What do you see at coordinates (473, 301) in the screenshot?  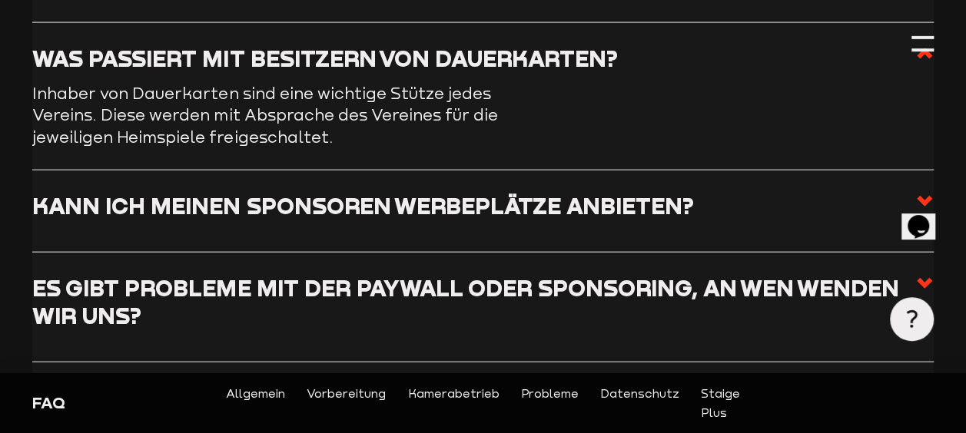 I see `h3: Es gibt Probleme mit der Paywall oder Sponsoring, an wen wenden wir uns?` at bounding box center [473, 301].